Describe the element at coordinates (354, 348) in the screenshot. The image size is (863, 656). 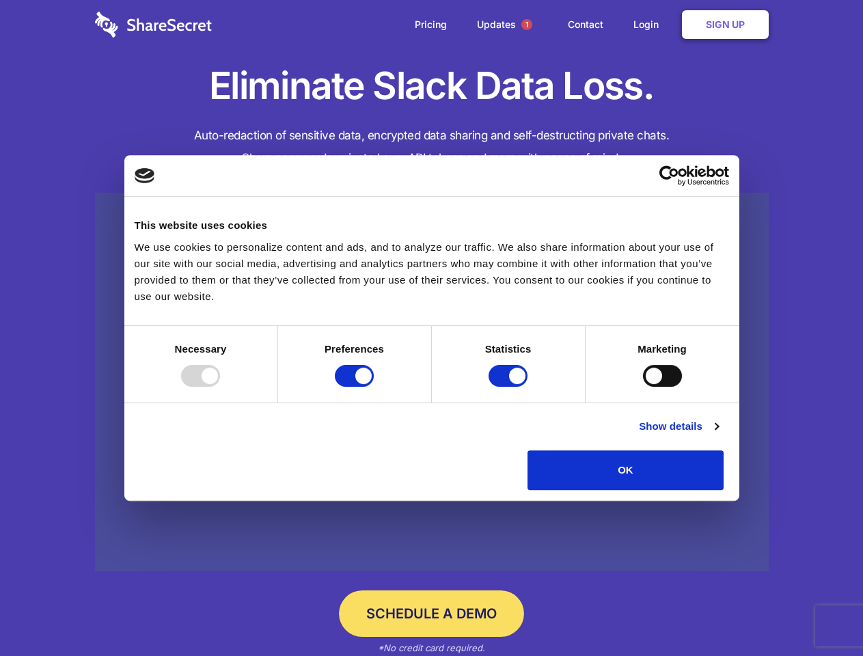
I see `strong: Preferences` at that location.